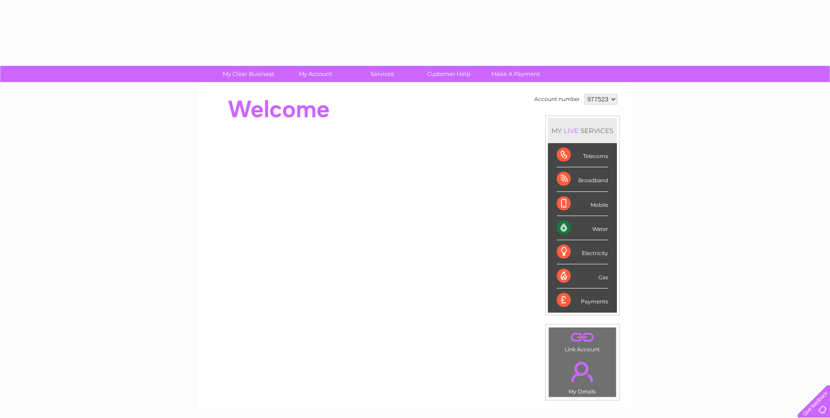 Image resolution: width=830 pixels, height=418 pixels. I want to click on div: Gas, so click(582, 276).